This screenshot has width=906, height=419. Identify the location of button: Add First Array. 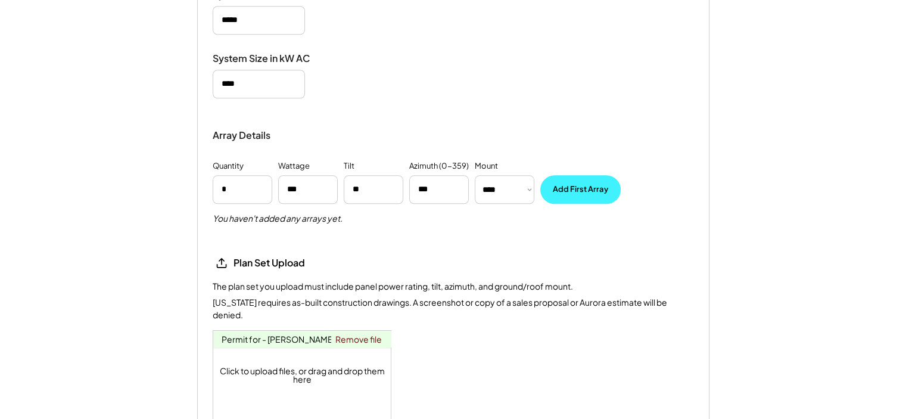
(580, 189).